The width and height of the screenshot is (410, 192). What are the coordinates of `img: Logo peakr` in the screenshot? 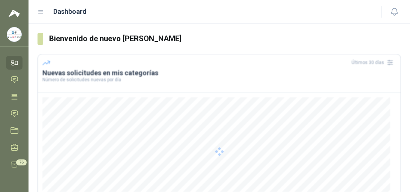 It's located at (14, 14).